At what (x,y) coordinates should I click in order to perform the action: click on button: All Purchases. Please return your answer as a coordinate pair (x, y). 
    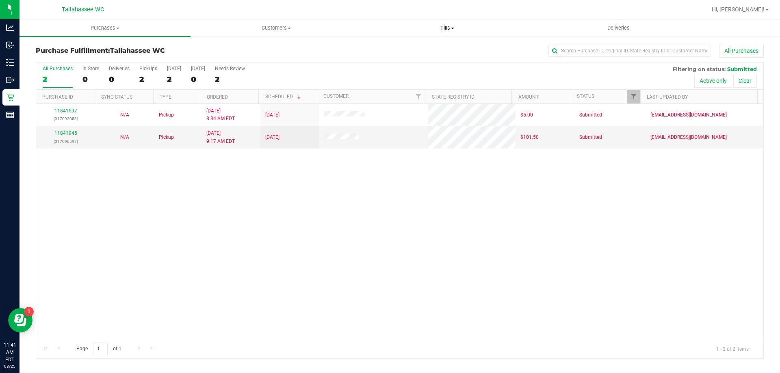
    Looking at the image, I should click on (741, 51).